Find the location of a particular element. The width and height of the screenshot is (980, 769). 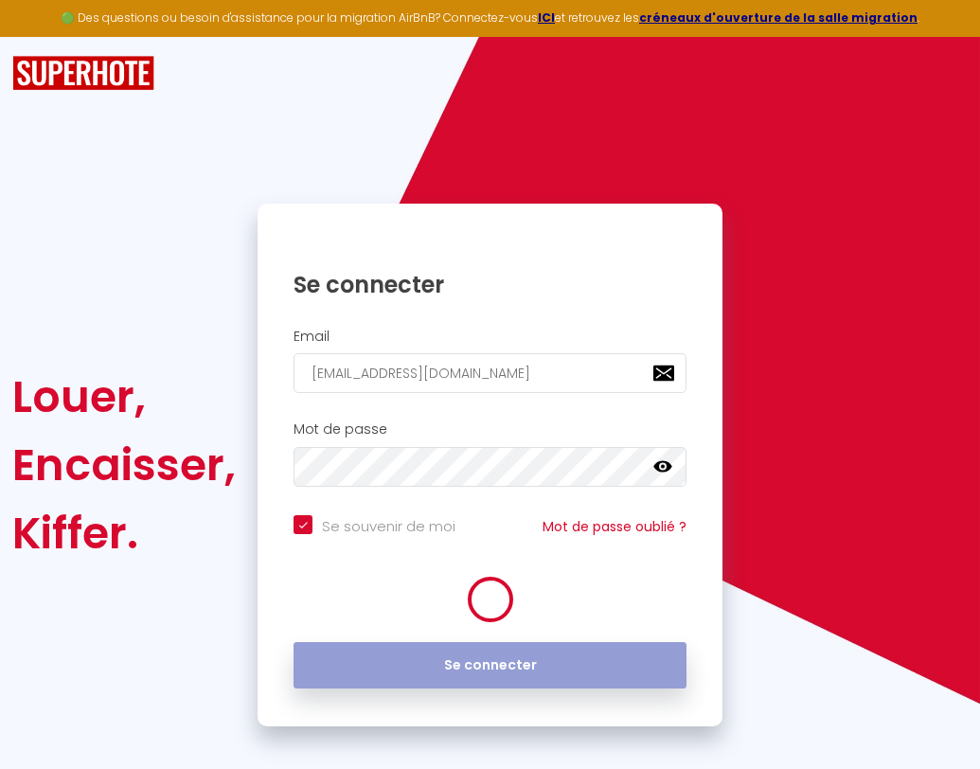

h2: Mot de passe is located at coordinates (489, 429).